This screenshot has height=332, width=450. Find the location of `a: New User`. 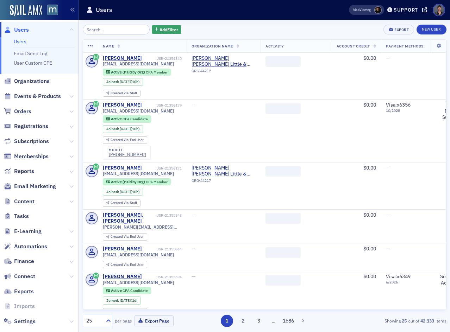

a: New User is located at coordinates (431, 30).